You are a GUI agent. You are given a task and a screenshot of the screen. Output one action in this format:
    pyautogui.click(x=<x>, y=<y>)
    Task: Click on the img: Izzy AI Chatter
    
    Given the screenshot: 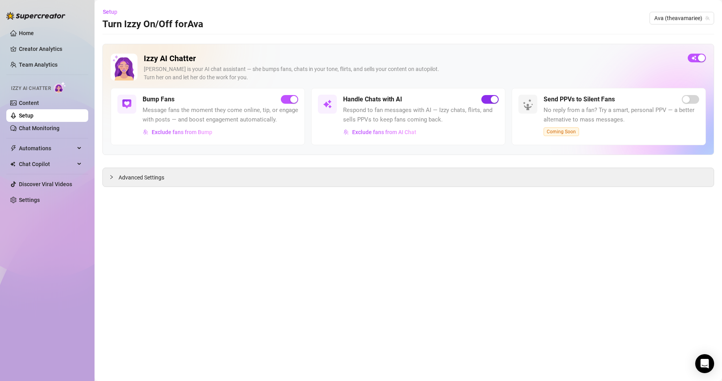 What is the action you would take?
    pyautogui.click(x=124, y=67)
    